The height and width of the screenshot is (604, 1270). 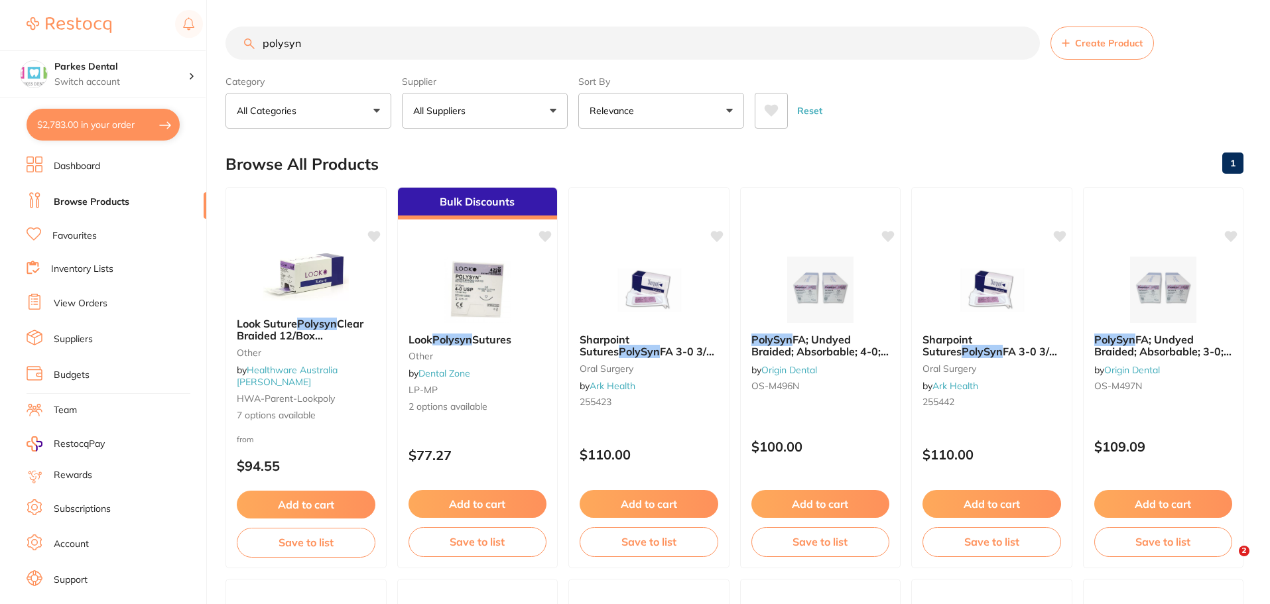 I want to click on p: Relevance, so click(x=614, y=111).